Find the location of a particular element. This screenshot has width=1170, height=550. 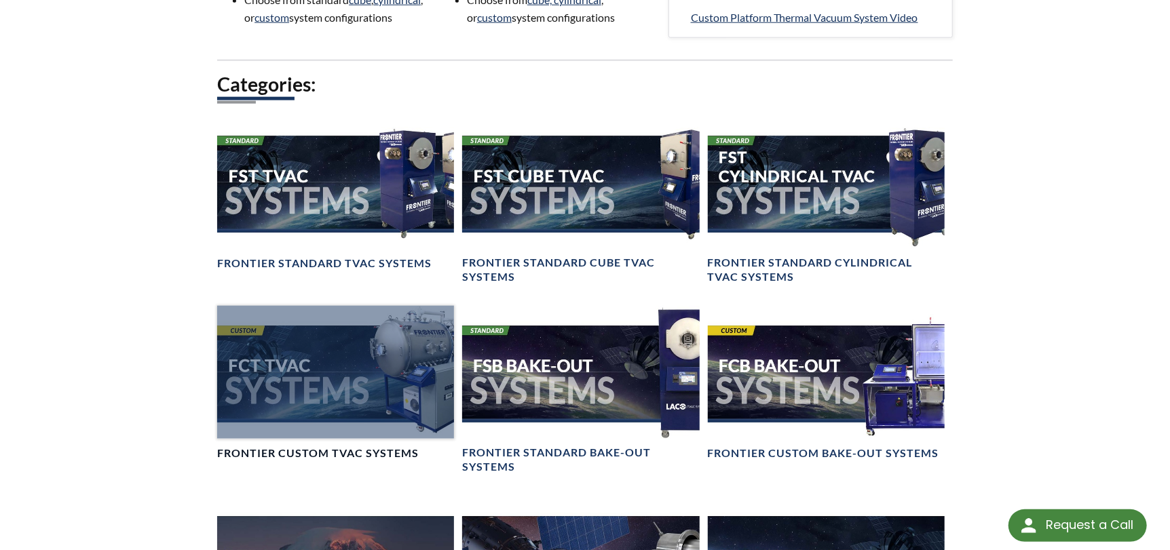

h4: Frontier Custom TVAC Systems is located at coordinates (318, 453).